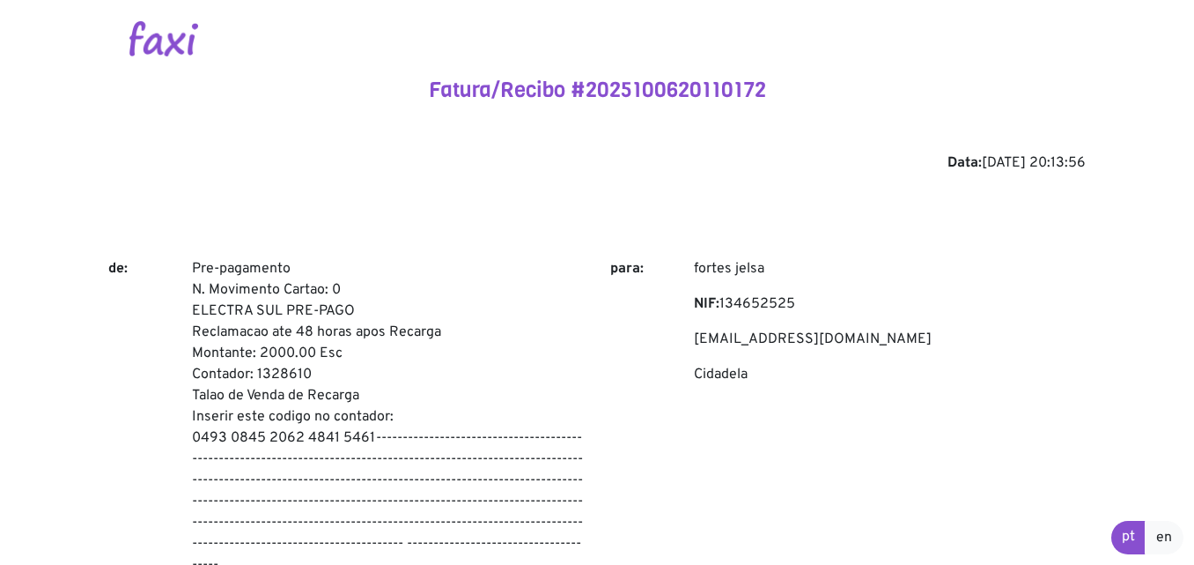  Describe the element at coordinates (890, 304) in the screenshot. I see `p: 134652525` at that location.